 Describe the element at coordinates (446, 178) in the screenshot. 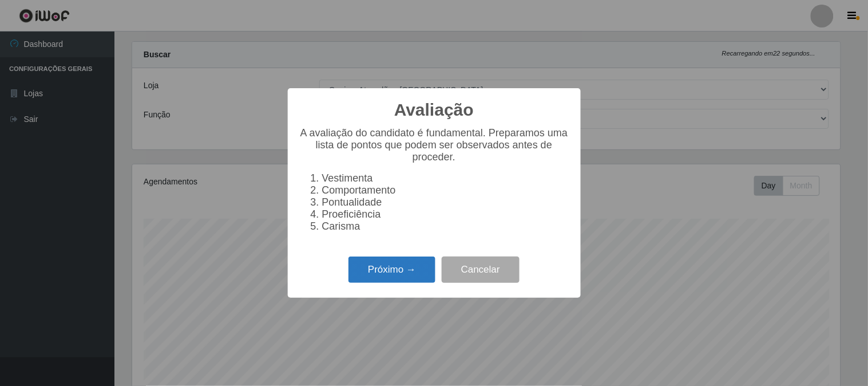

I see `li: Vestimenta` at that location.